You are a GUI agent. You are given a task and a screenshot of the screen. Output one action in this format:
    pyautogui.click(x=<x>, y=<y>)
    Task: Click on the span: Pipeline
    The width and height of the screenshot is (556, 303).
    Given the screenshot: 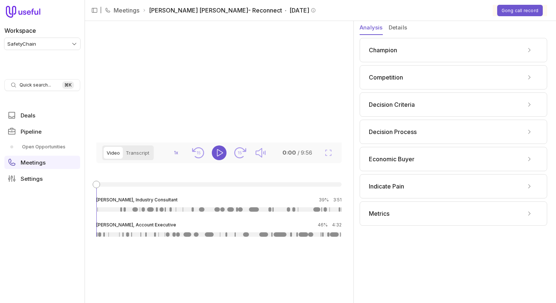 What is the action you would take?
    pyautogui.click(x=31, y=131)
    